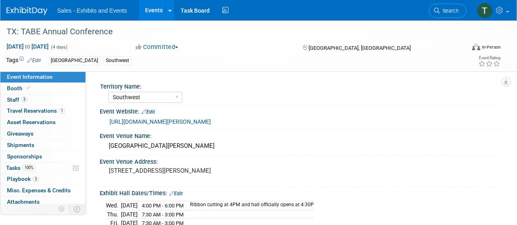 The height and width of the screenshot is (225, 517). I want to click on a: Booth, so click(43, 88).